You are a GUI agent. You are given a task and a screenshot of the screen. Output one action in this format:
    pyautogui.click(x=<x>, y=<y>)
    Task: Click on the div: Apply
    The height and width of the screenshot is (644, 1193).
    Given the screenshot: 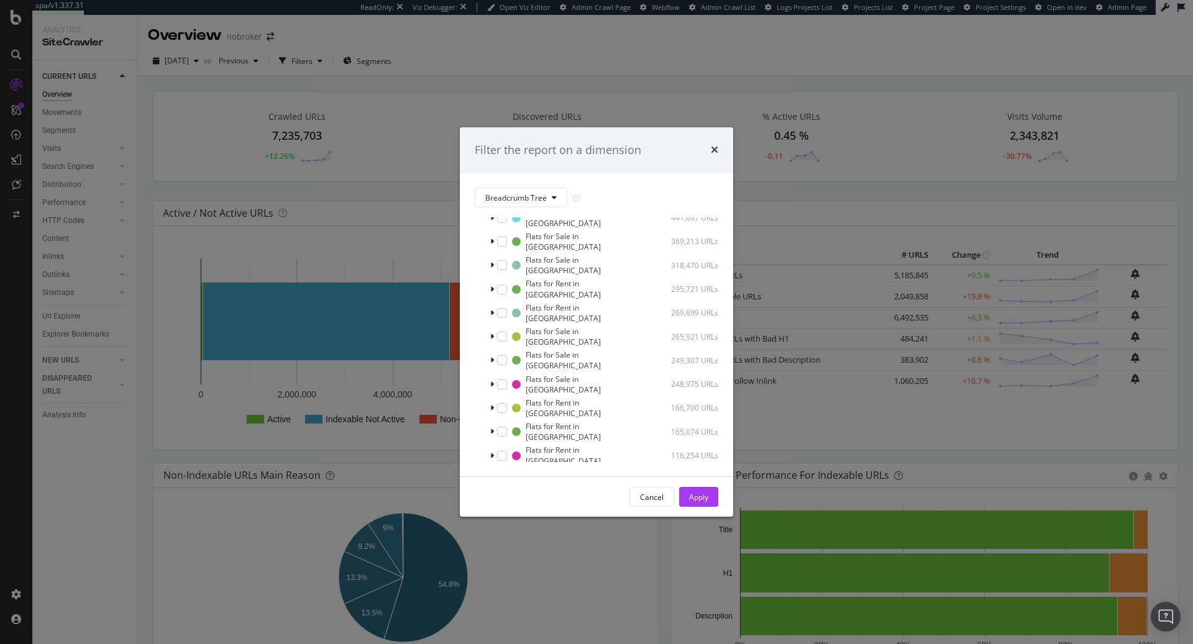 What is the action you would take?
    pyautogui.click(x=699, y=497)
    